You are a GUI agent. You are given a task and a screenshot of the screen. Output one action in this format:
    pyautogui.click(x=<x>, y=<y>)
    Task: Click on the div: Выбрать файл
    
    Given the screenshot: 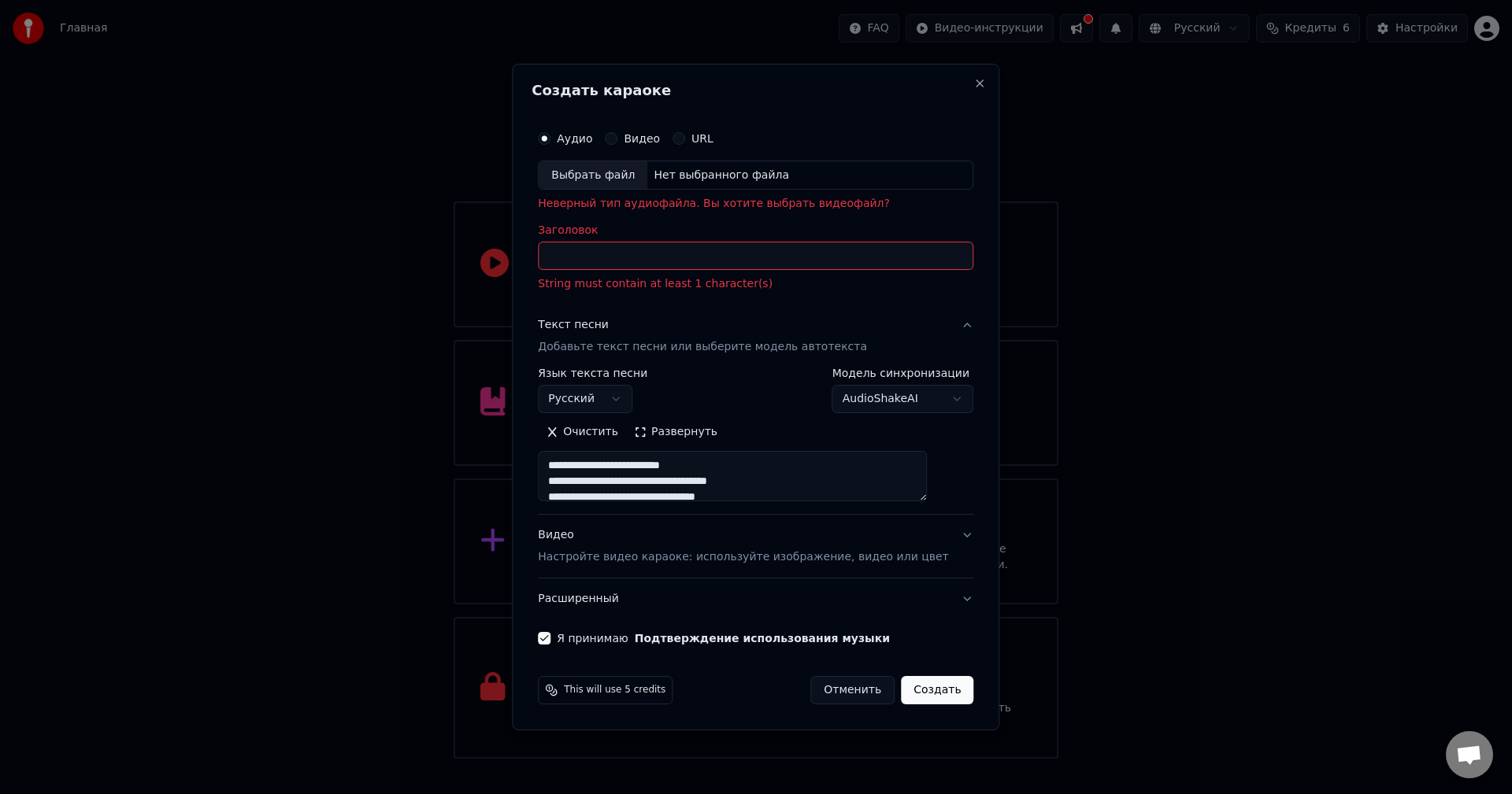 What is the action you would take?
    pyautogui.click(x=592, y=175)
    